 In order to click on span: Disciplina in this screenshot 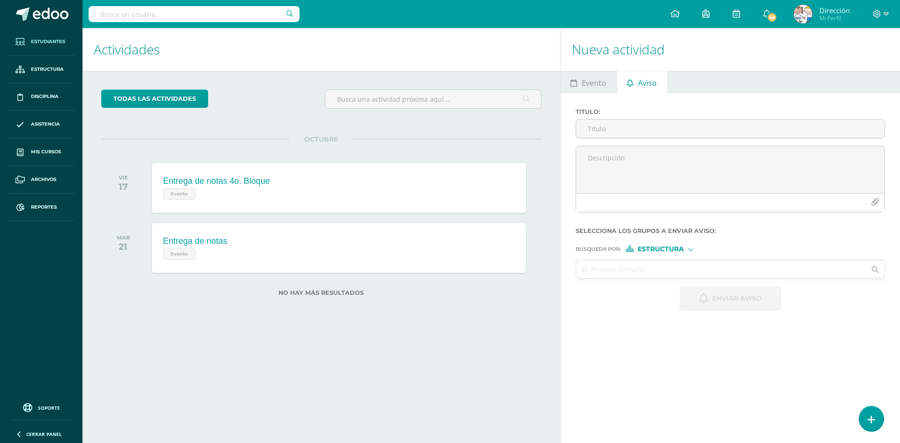, I will do `click(45, 97)`.